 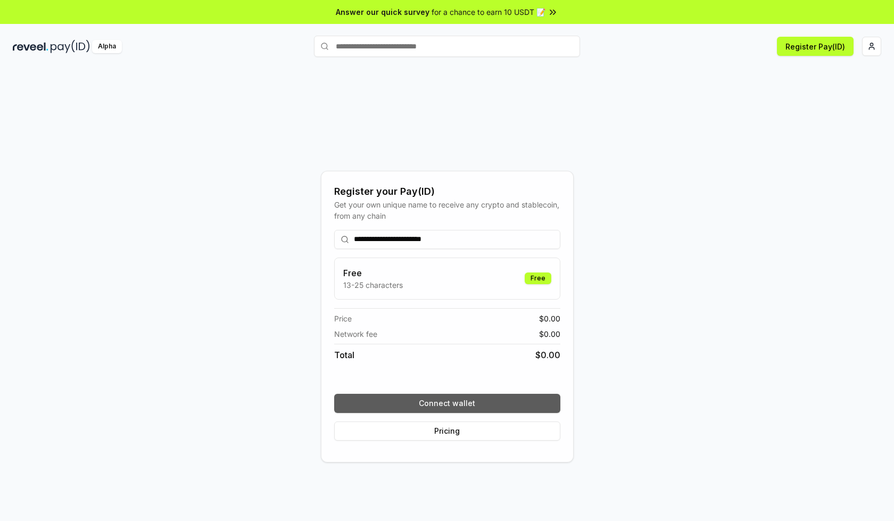 I want to click on div: Alpha, so click(x=107, y=46).